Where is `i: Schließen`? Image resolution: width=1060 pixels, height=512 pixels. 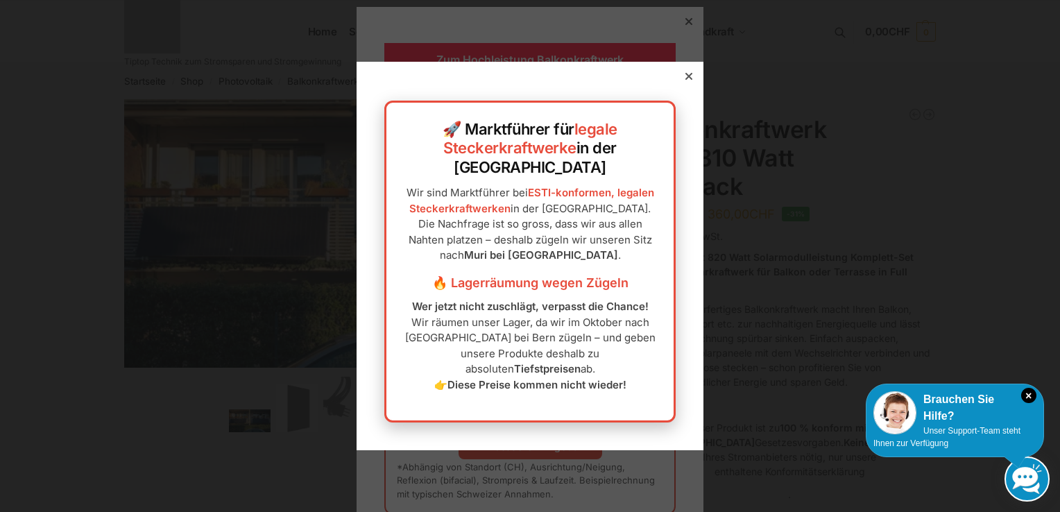
i: Schließen is located at coordinates (1029, 395).